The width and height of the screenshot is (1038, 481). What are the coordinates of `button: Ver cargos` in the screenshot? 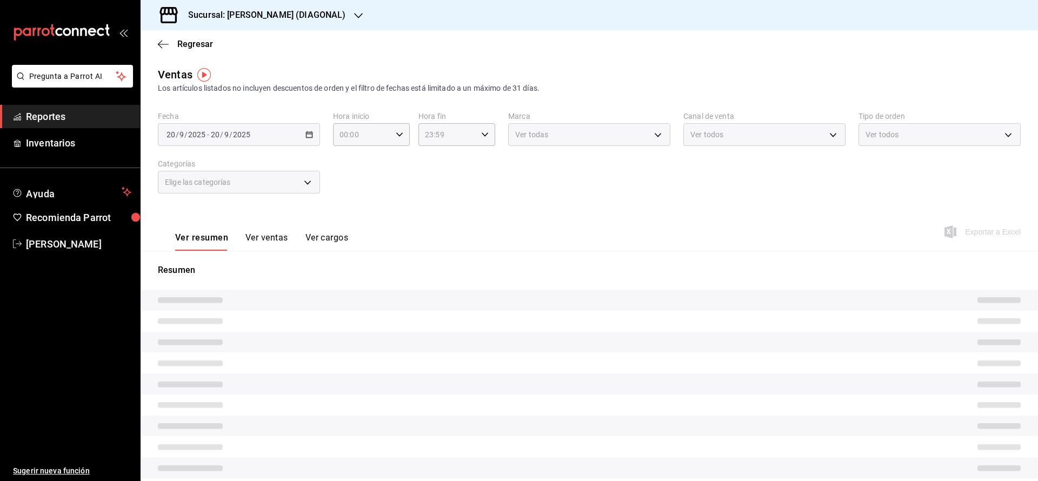 It's located at (327, 242).